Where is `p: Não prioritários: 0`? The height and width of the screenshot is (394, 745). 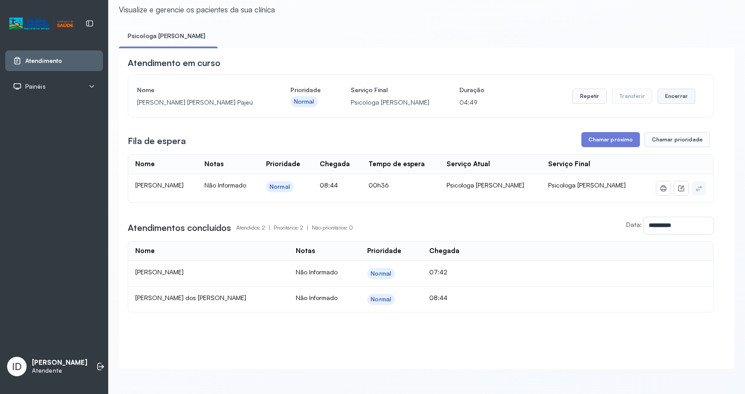 p: Não prioritários: 0 is located at coordinates (332, 228).